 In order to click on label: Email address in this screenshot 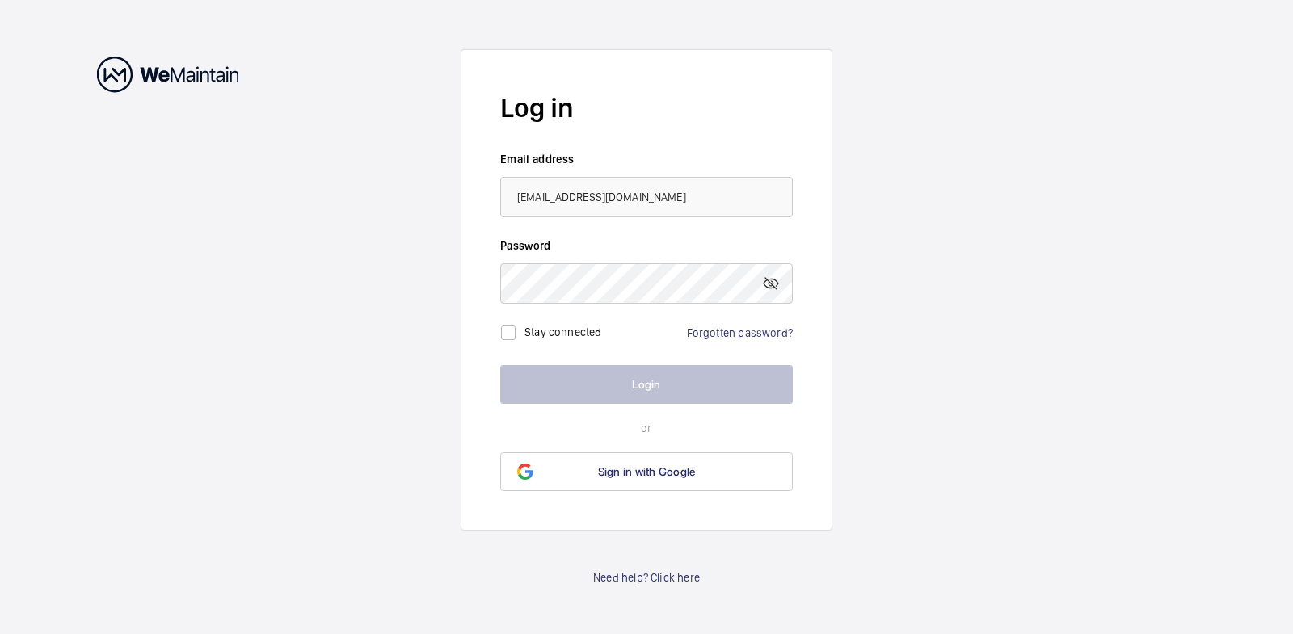, I will do `click(646, 159)`.